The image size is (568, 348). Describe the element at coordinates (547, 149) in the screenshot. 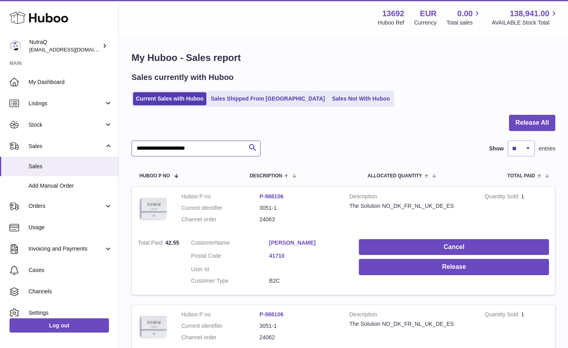

I see `span: entries` at that location.